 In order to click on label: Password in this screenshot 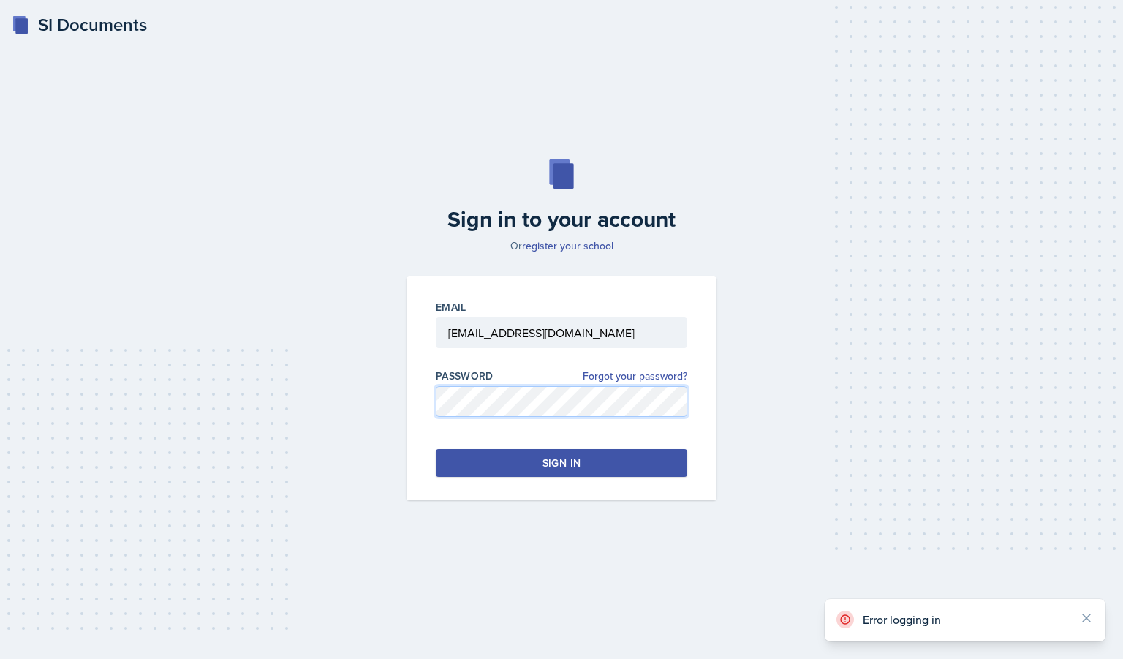, I will do `click(464, 376)`.